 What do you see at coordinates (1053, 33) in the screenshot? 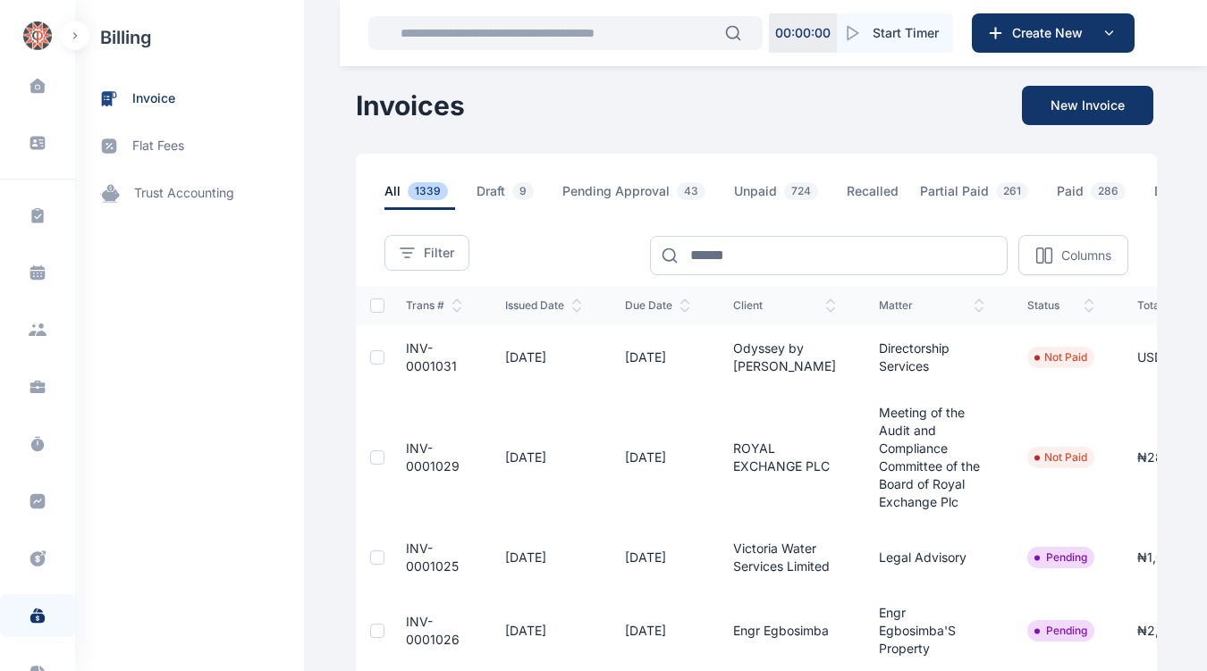
I see `button: Create New` at bounding box center [1053, 33].